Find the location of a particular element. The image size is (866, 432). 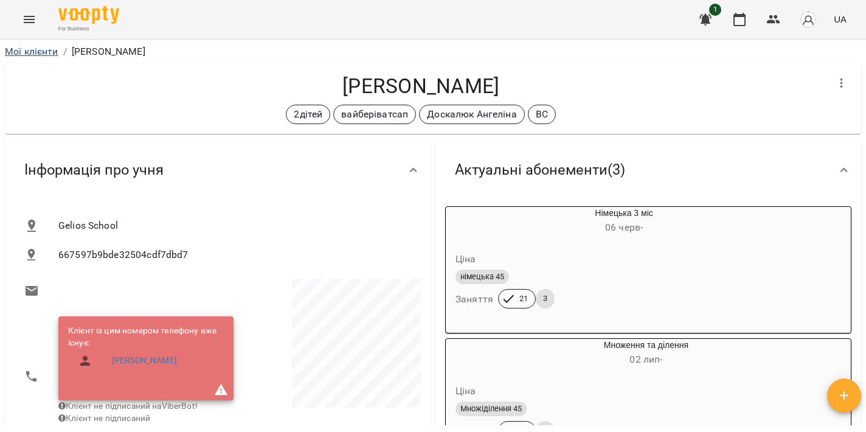

p: Доскалюк Ангеліна is located at coordinates (472, 114).